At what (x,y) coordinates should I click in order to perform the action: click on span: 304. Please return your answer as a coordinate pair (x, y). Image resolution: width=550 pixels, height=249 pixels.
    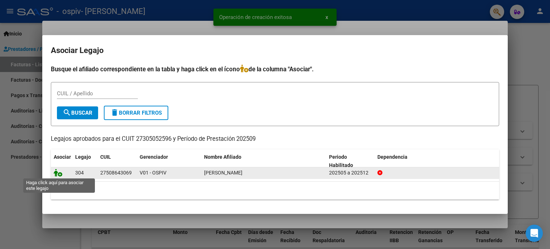
    Looking at the image, I should click on (79, 173).